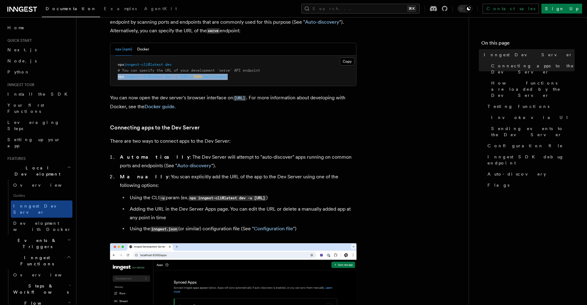 Image resolution: width=587 pixels, height=305 pixels. Describe the element at coordinates (38, 261) in the screenshot. I see `button: Inngest Functions` at that location.